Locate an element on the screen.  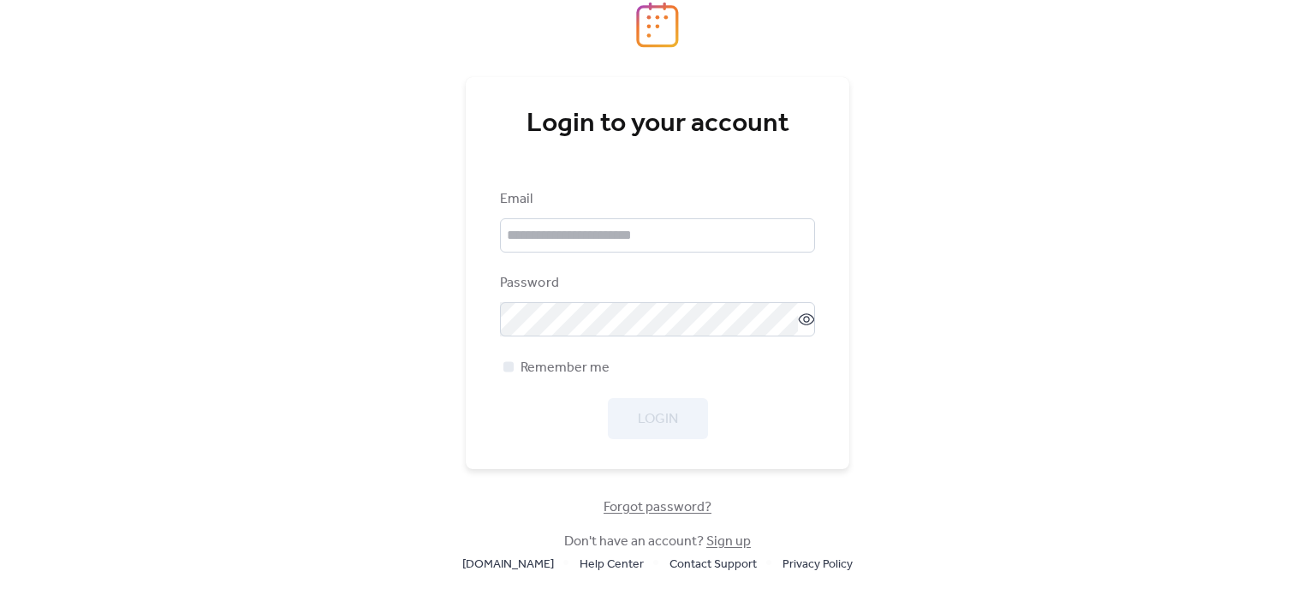
a: Help Center is located at coordinates (611, 563).